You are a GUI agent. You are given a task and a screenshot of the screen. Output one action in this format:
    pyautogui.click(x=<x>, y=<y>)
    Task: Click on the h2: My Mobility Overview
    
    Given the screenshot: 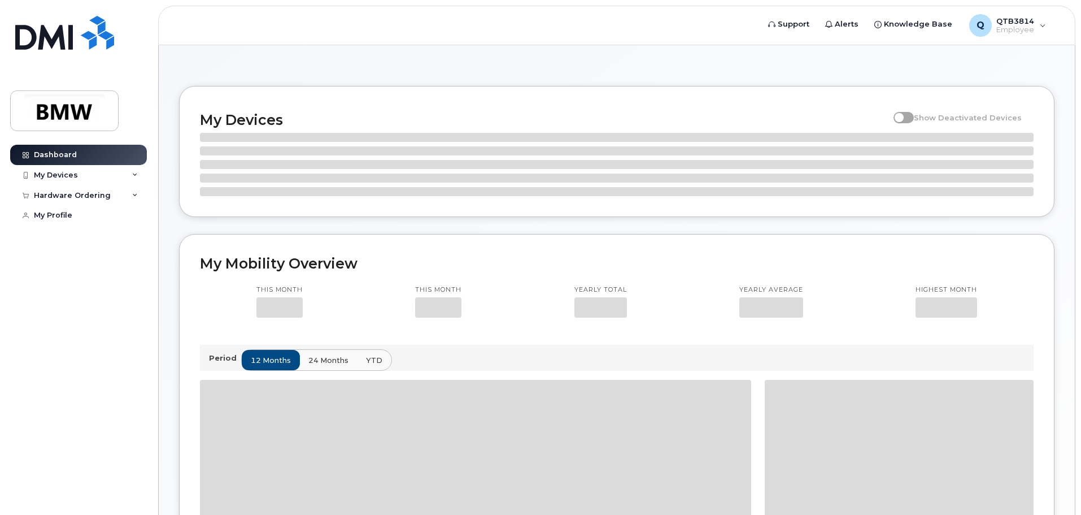 What is the action you would take?
    pyautogui.click(x=617, y=263)
    